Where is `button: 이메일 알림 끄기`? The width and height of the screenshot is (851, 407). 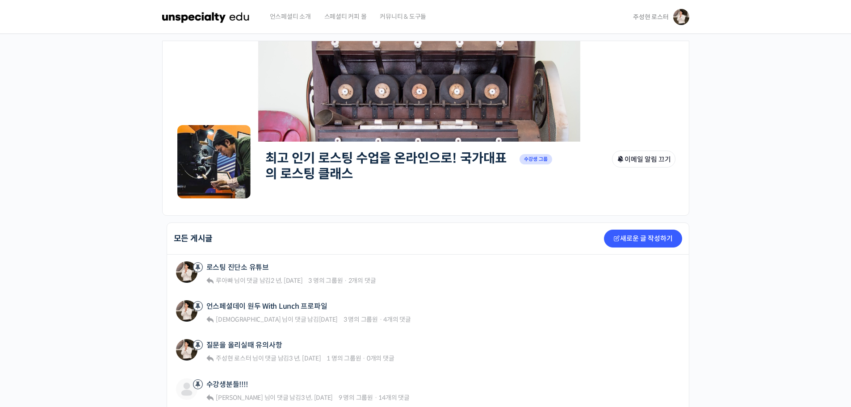 button: 이메일 알림 끄기 is located at coordinates (644, 159).